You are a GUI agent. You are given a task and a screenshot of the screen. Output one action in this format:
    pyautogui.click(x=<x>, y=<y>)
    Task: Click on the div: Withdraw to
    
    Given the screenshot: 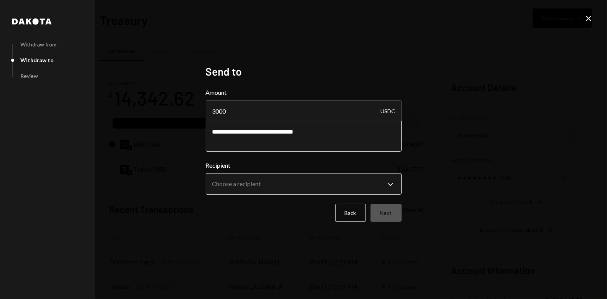 What is the action you would take?
    pyautogui.click(x=37, y=60)
    